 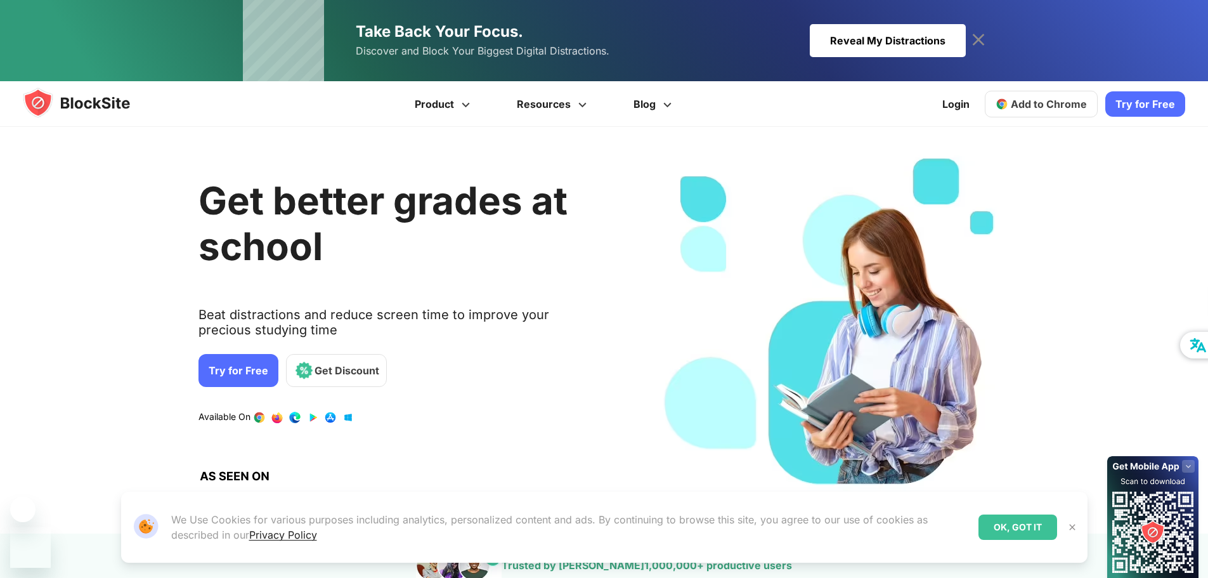 What do you see at coordinates (1072, 527) in the screenshot?
I see `button: Close` at bounding box center [1072, 527].